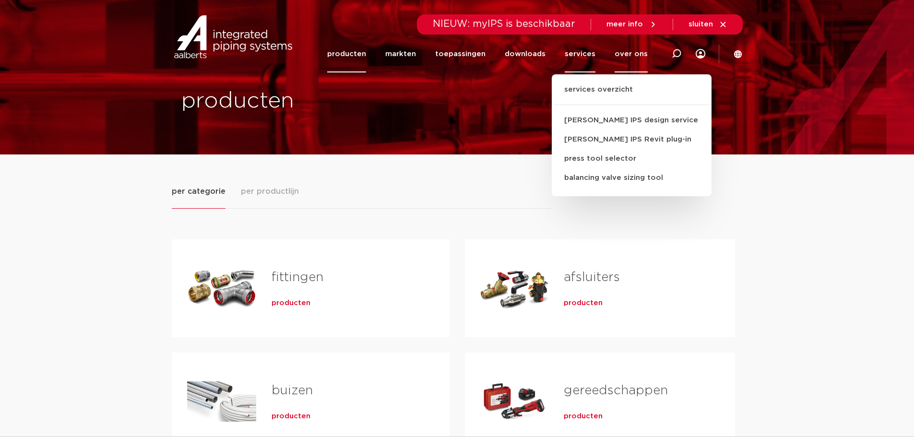 This screenshot has height=437, width=914. I want to click on a: toepassingen, so click(460, 54).